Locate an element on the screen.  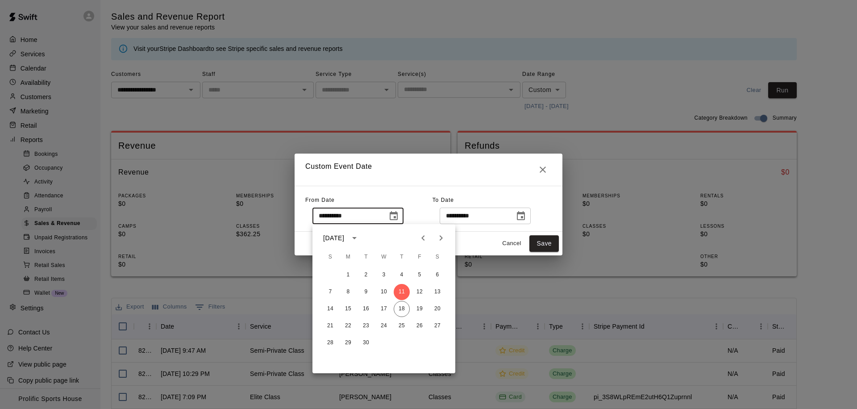
button: 3 is located at coordinates (384, 275).